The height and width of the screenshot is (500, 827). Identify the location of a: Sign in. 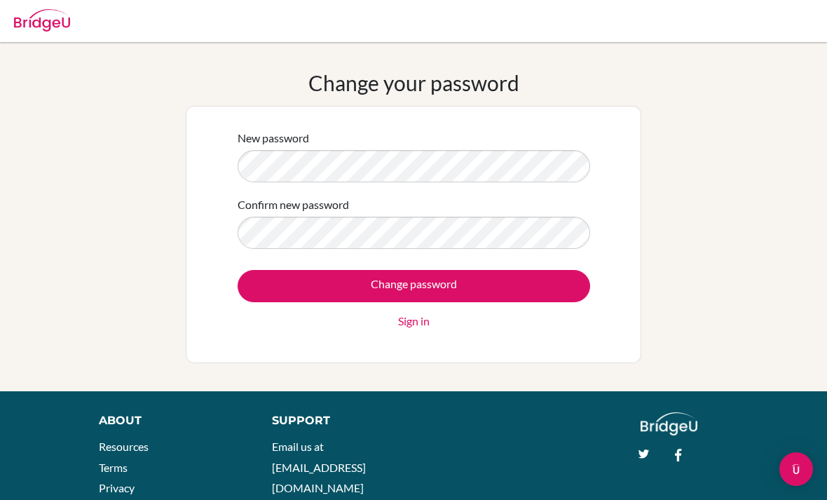
(414, 321).